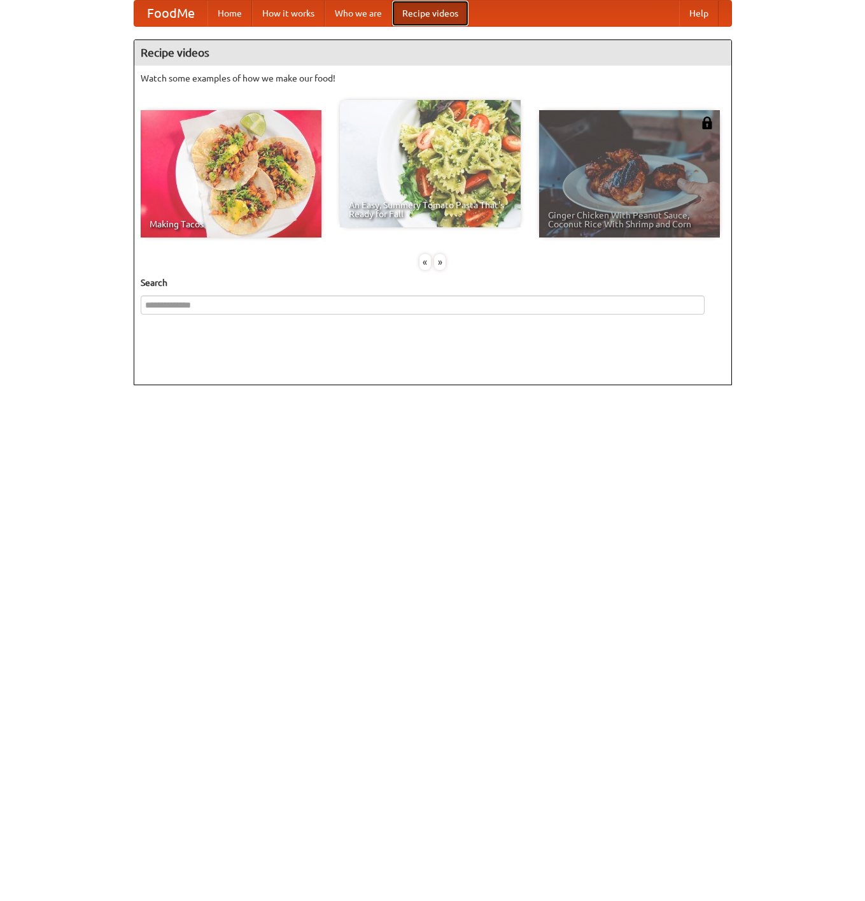 This screenshot has width=865, height=901. I want to click on a: Who we are, so click(358, 13).